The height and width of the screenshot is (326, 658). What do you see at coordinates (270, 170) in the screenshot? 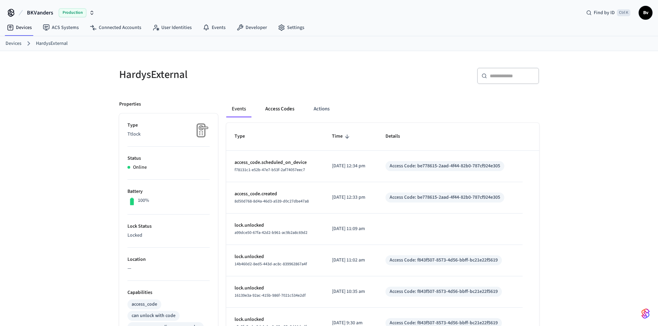
I see `span: f78131c1-e52b-47e7-b53f-2af74057eec7` at bounding box center [270, 170].